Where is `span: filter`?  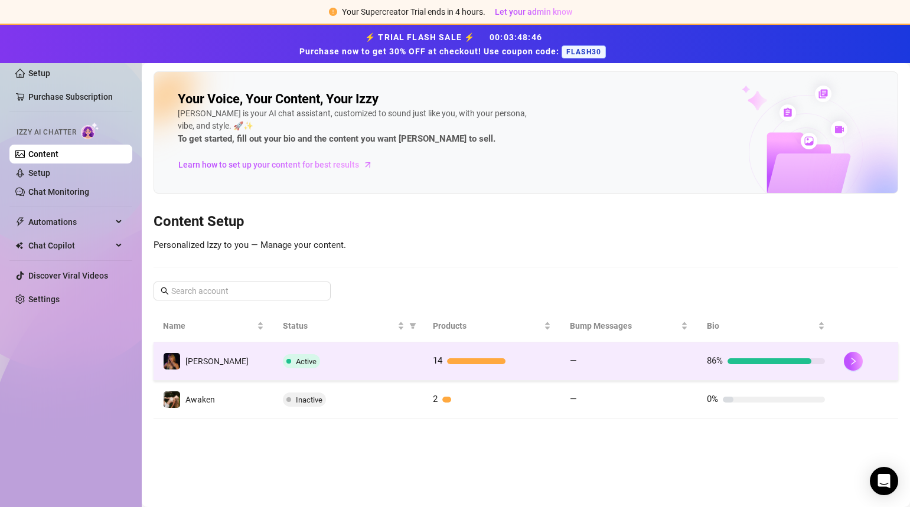 span: filter is located at coordinates (413, 326).